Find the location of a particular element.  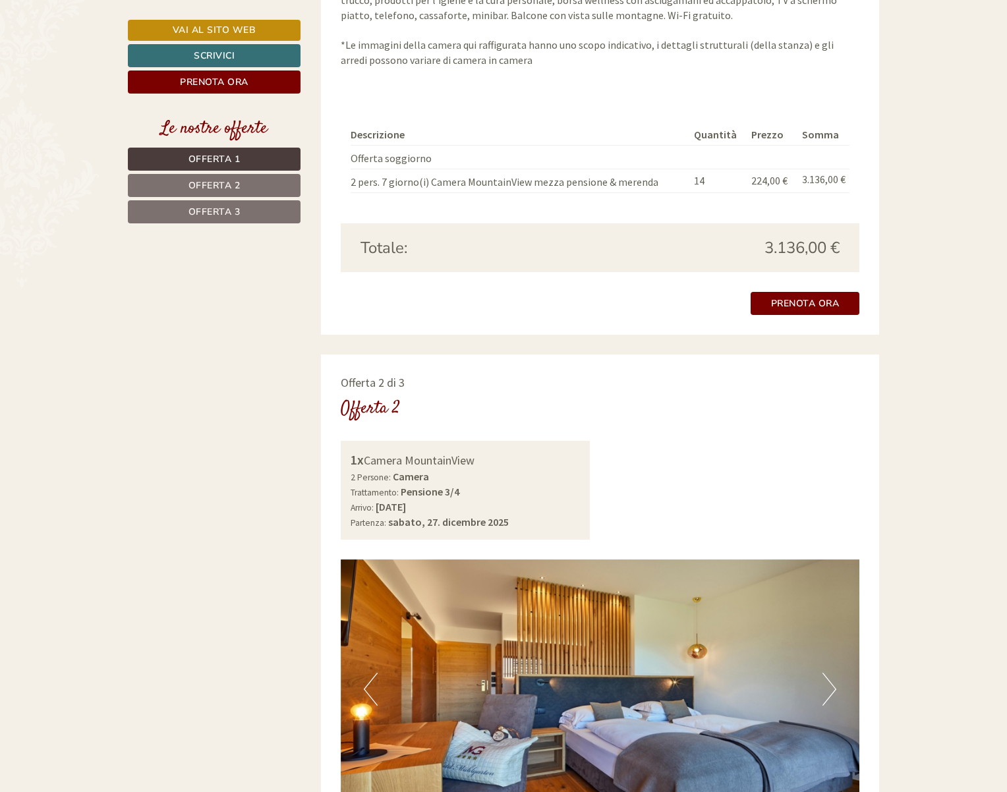

th: Descrizione is located at coordinates (519, 134).